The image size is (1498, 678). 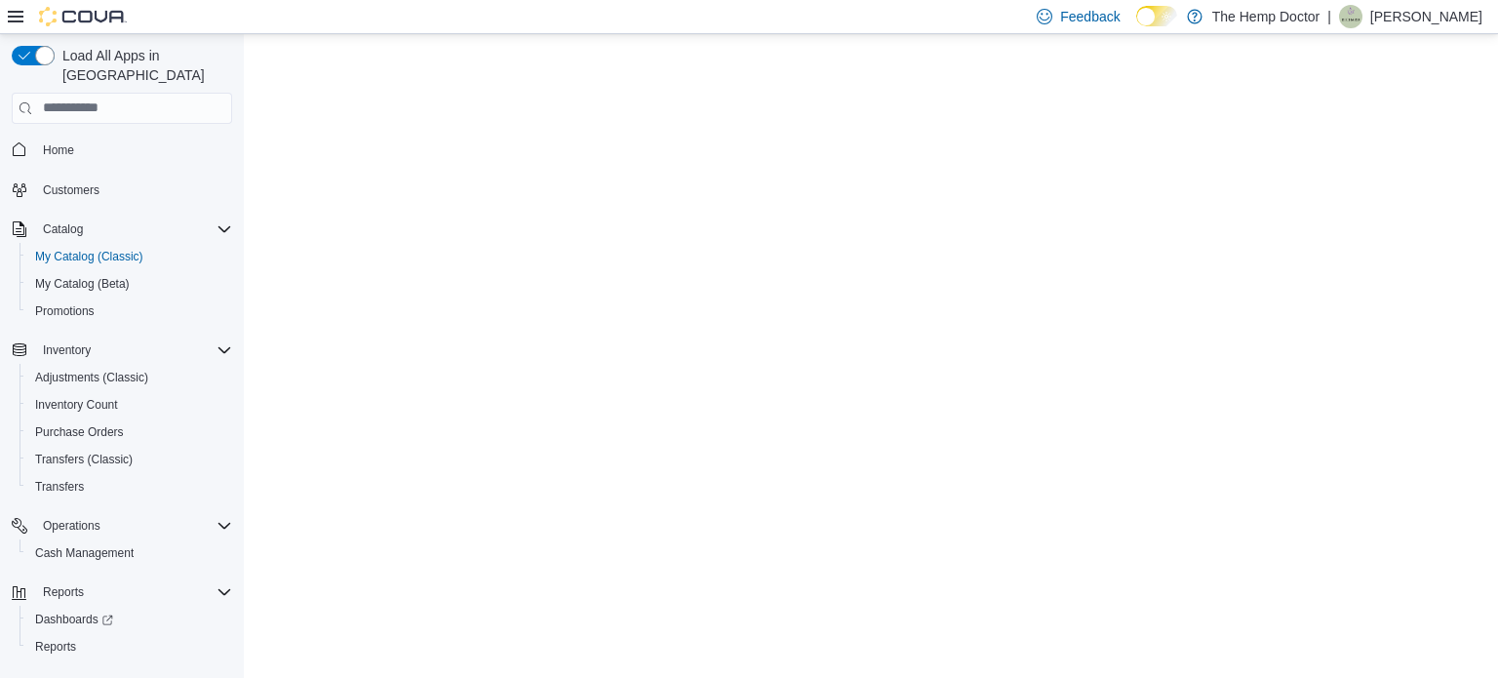 What do you see at coordinates (76, 405) in the screenshot?
I see `a: Inventory Count` at bounding box center [76, 405].